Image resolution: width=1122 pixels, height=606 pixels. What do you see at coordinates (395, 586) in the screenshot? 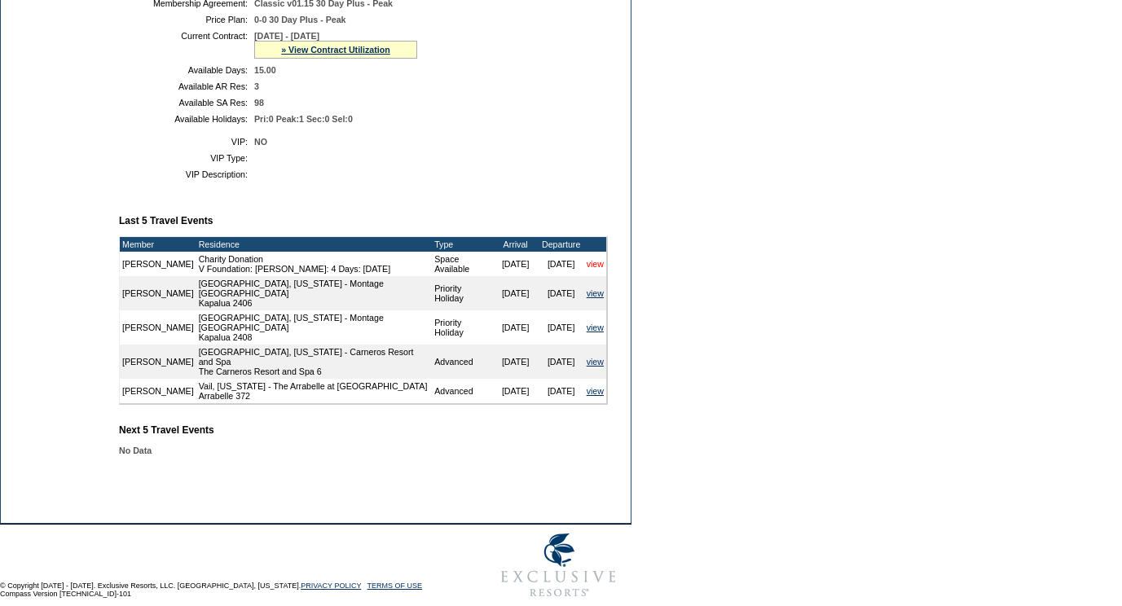
I see `a: TERMS OF USE` at bounding box center [395, 586].